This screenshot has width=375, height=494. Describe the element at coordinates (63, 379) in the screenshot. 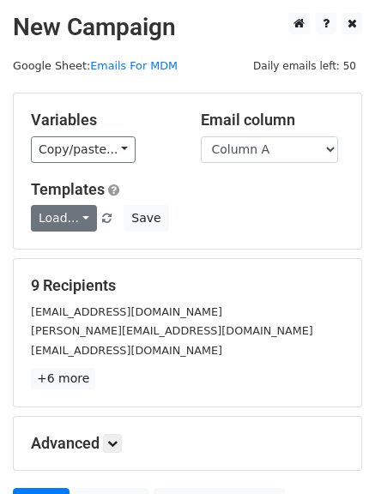

I see `a: +6 more` at that location.